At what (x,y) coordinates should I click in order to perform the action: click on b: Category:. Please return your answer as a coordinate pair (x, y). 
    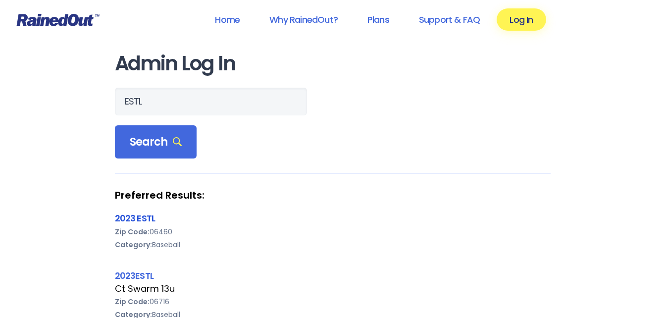
    Looking at the image, I should click on (133, 245).